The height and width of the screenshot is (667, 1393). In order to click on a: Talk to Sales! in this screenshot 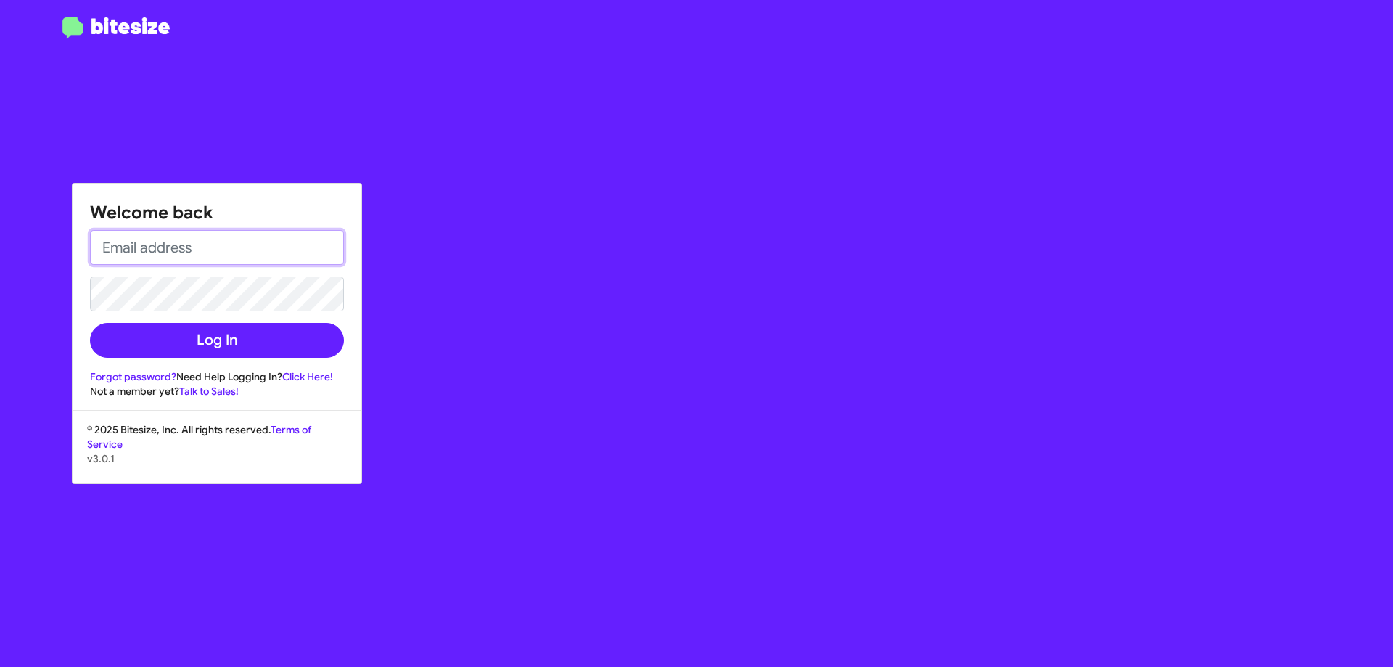, I will do `click(209, 391)`.